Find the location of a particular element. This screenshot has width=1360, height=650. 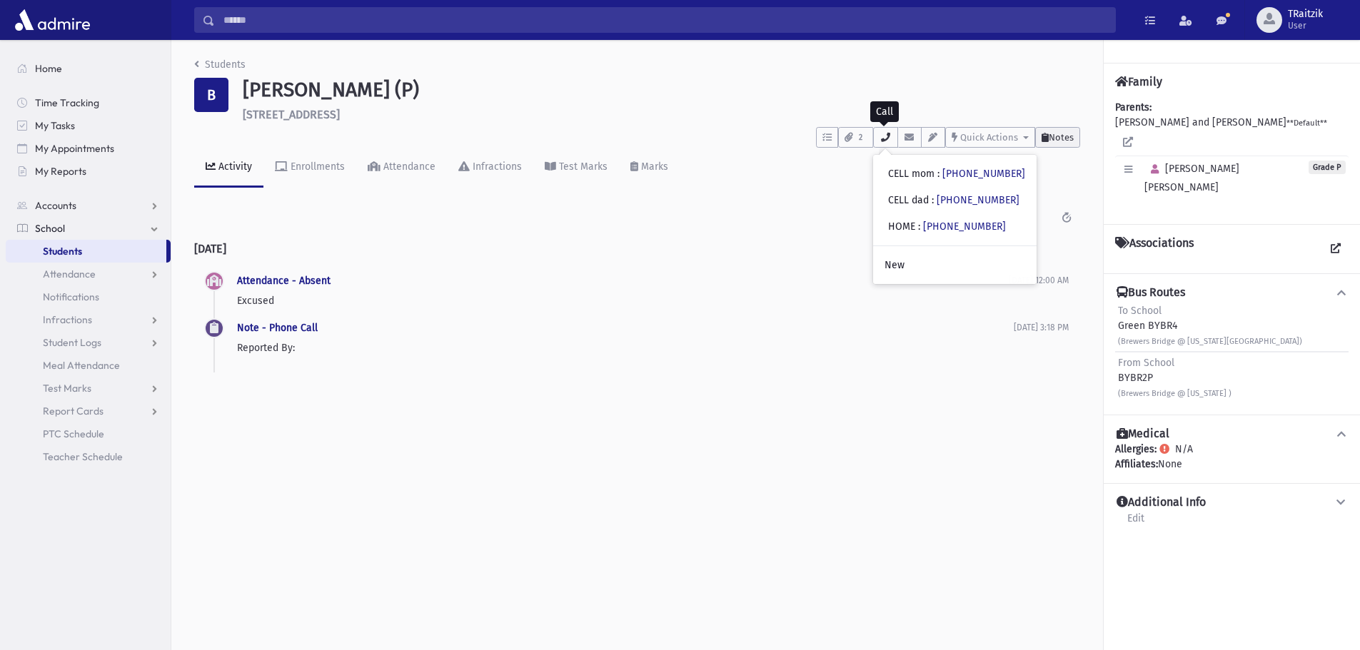

button: 2 is located at coordinates (855, 137).